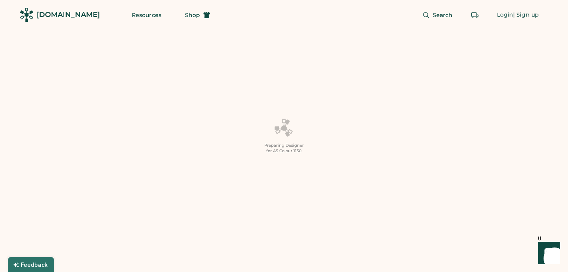 The image size is (568, 272). What do you see at coordinates (198, 15) in the screenshot?
I see `button: Shop` at bounding box center [198, 15].